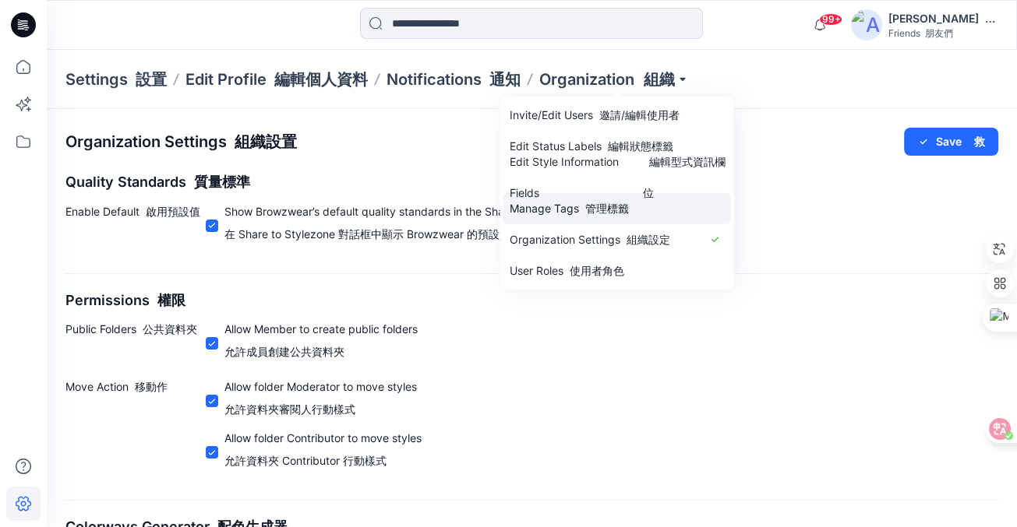  What do you see at coordinates (939, 33) in the screenshot?
I see `font: 朋友們` at bounding box center [939, 33].